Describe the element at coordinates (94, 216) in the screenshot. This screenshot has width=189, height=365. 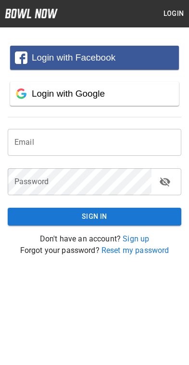
I see `button: Sign In` at that location.